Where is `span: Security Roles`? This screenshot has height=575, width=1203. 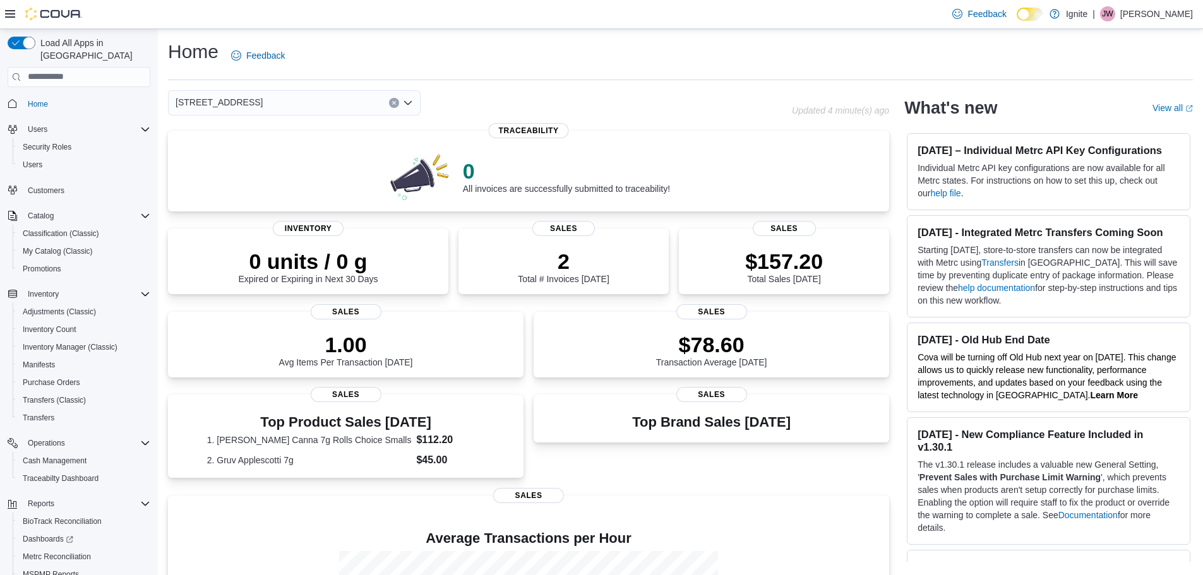 span: Security Roles is located at coordinates (84, 147).